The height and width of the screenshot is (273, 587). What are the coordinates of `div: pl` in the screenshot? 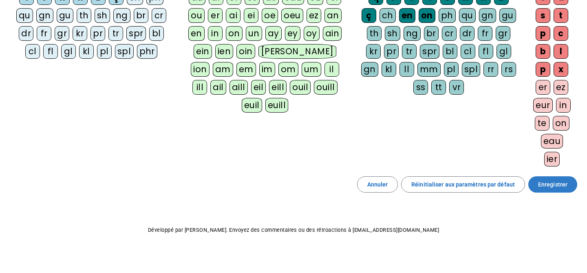 It's located at (104, 51).